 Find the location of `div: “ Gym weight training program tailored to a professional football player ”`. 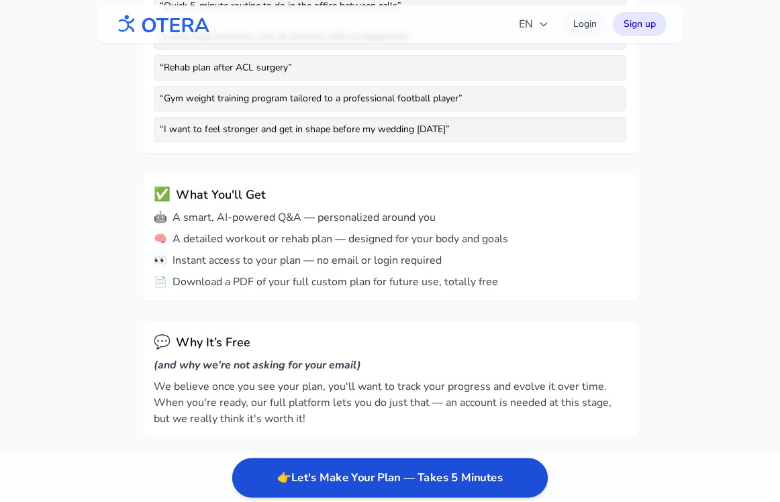

div: “ Gym weight training program tailored to a professional football player ” is located at coordinates (390, 99).